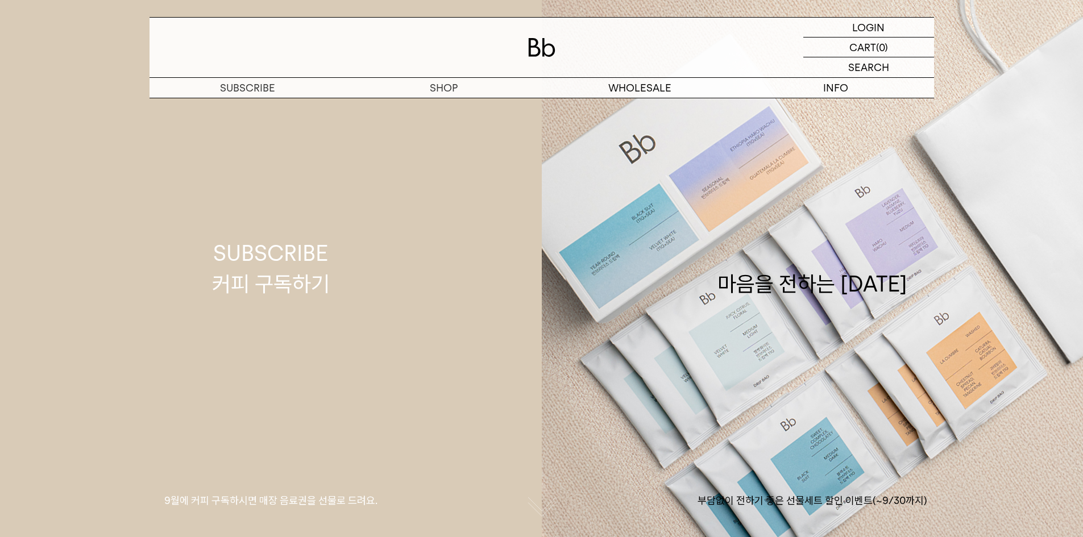 This screenshot has width=1083, height=537. Describe the element at coordinates (882, 47) in the screenshot. I see `p: (0)` at that location.